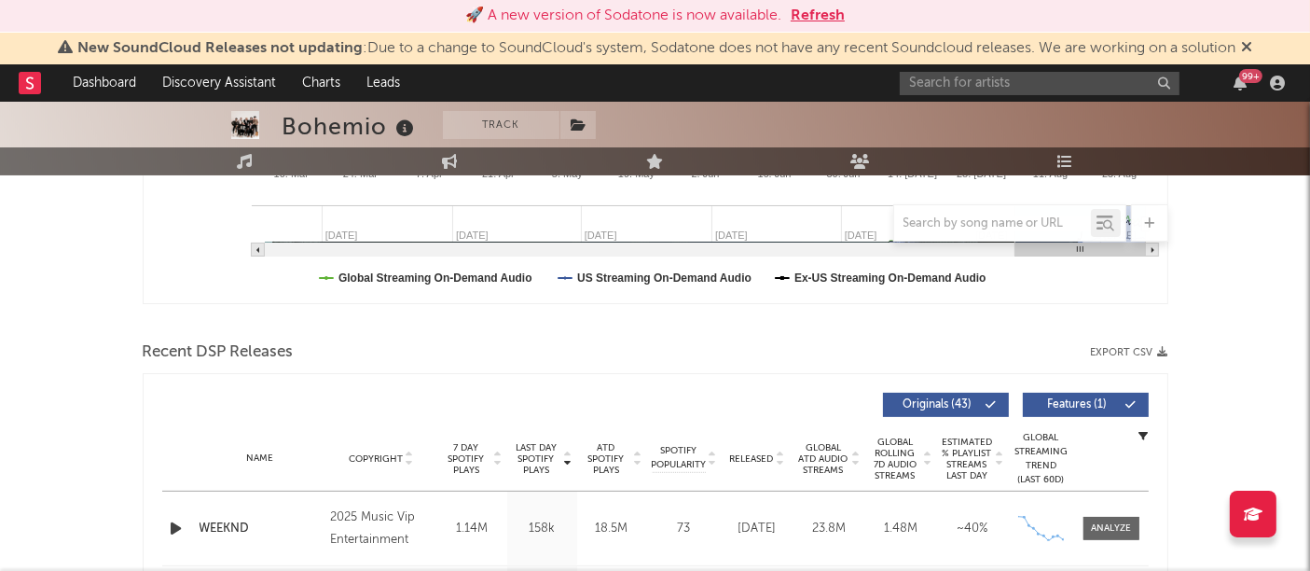  Describe the element at coordinates (895, 459) in the screenshot. I see `span: Global Rolling 7D Audio Streams` at that location.